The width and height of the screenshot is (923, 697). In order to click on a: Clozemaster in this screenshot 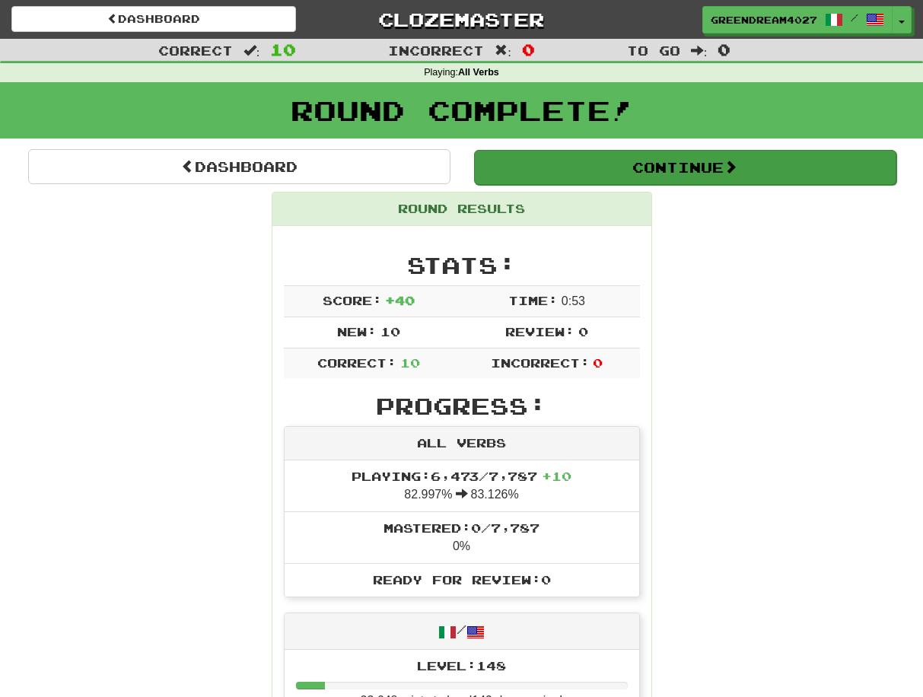, I will do `click(461, 19)`.